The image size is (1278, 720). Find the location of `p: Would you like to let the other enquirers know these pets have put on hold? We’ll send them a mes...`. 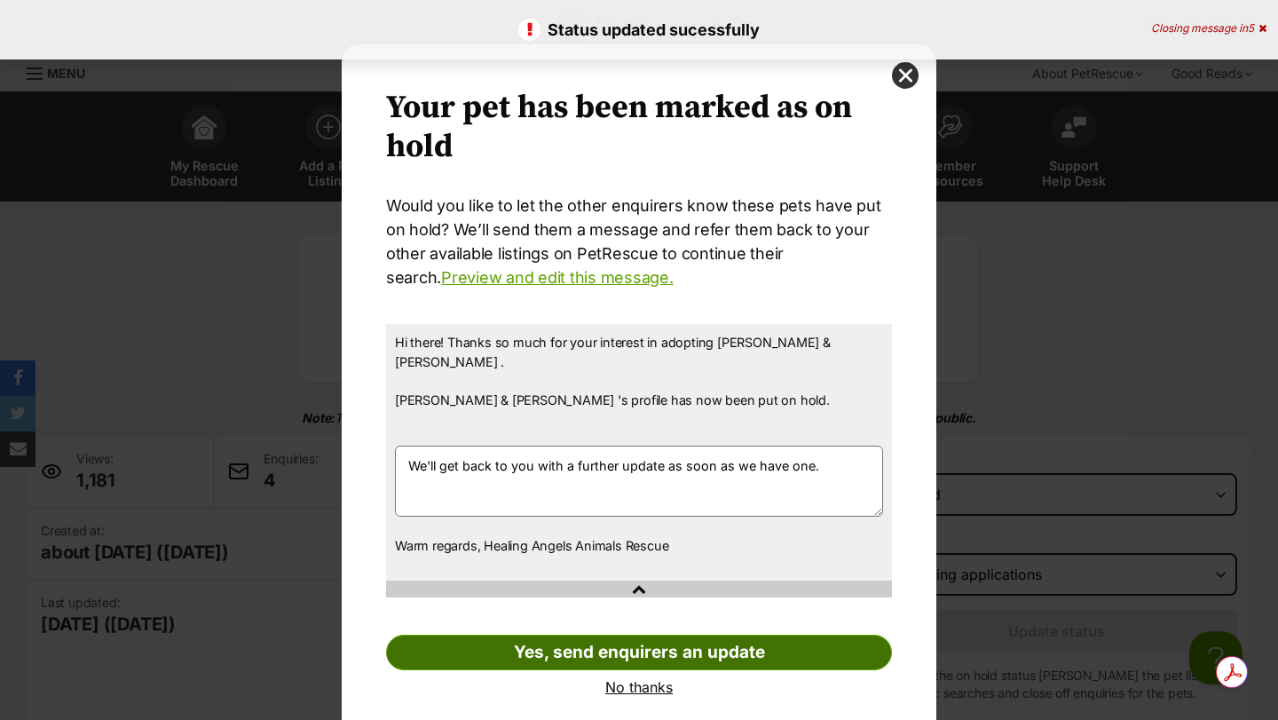

p: Would you like to let the other enquirers know these pets have put on hold? We’ll send them a mes... is located at coordinates (639, 241).